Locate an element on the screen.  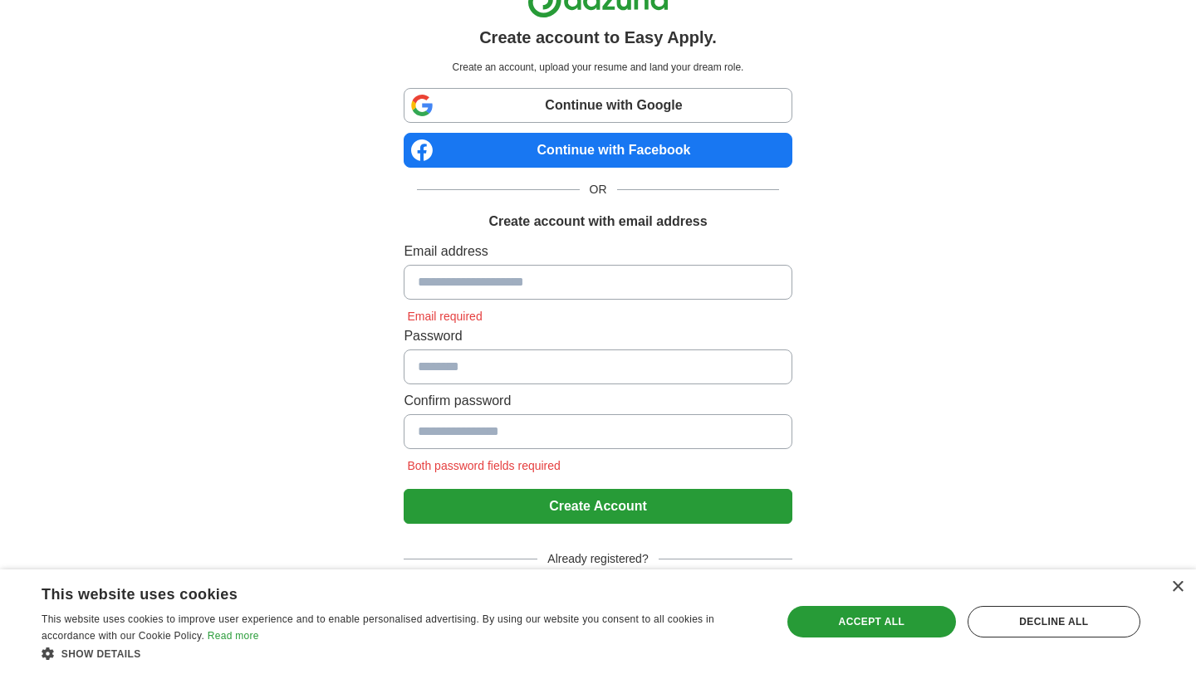
a: Read more, opens a new window is located at coordinates (233, 636).